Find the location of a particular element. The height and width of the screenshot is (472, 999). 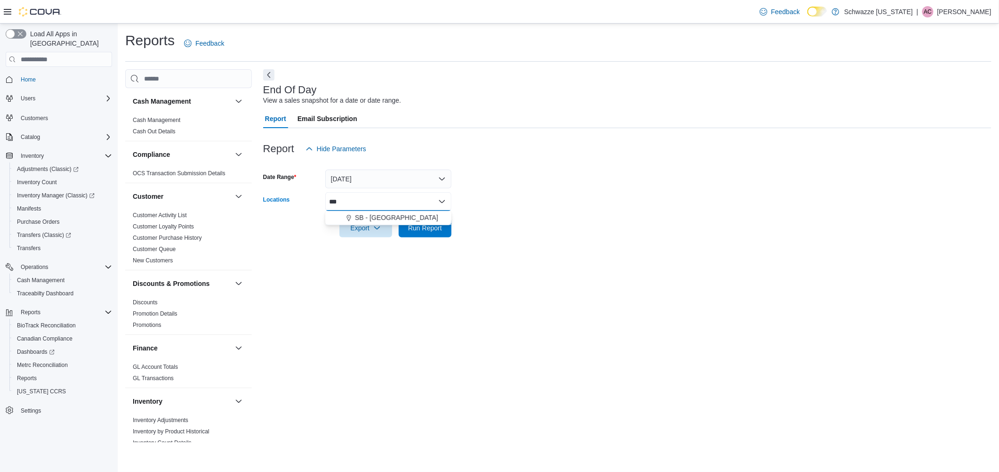

a: Metrc Reconciliation is located at coordinates (42, 365).